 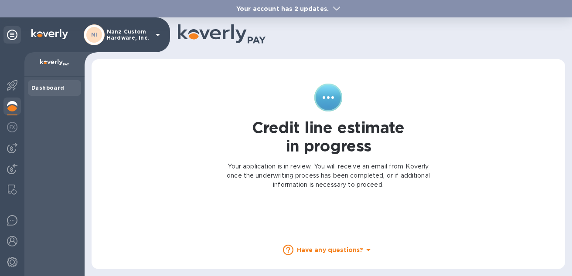 What do you see at coordinates (282, 9) in the screenshot?
I see `b: Your account has 2 updates.` at bounding box center [282, 9].